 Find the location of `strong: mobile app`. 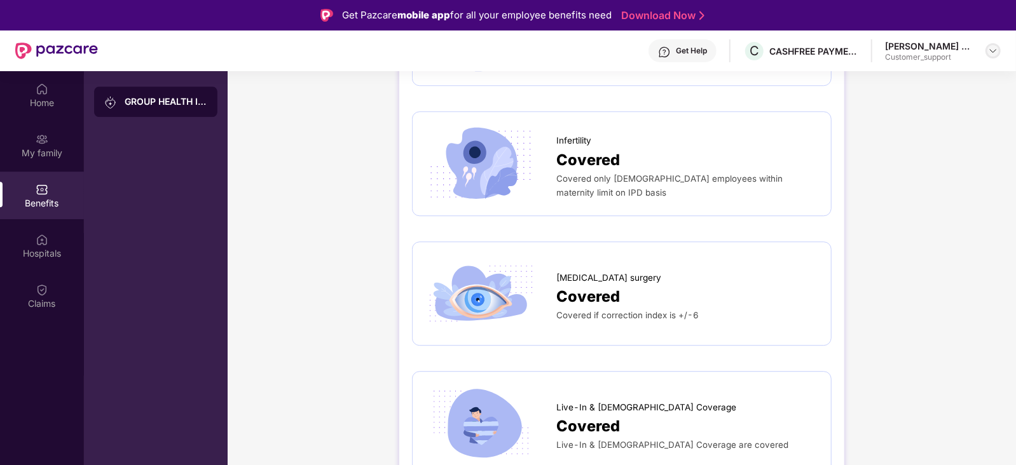

strong: mobile app is located at coordinates (423, 15).